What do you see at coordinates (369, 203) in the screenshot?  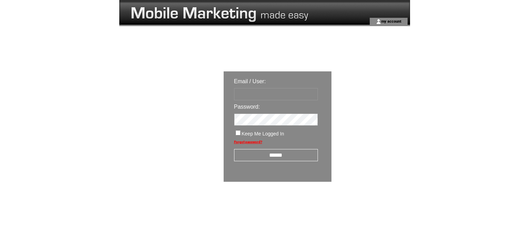 I see `img: transparent.png;jsessionid=6A400552F074E7DCA47B22878BBEEE9E` at bounding box center [369, 203].